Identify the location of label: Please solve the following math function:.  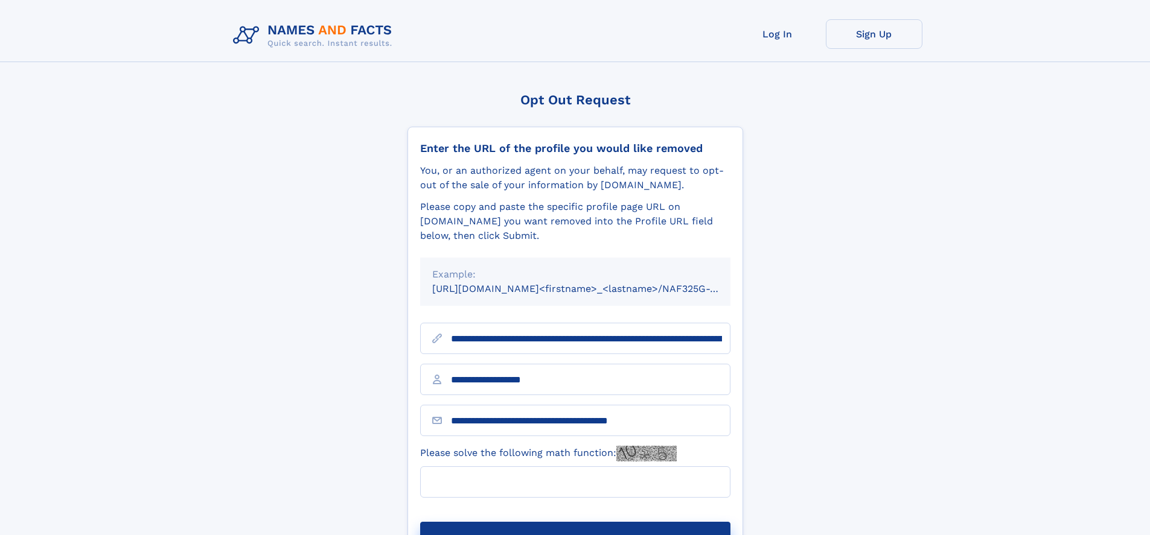
(548, 454).